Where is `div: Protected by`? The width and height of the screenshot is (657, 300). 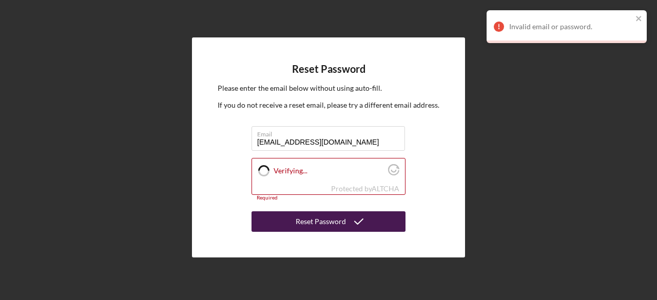 div: Protected by is located at coordinates (365, 189).